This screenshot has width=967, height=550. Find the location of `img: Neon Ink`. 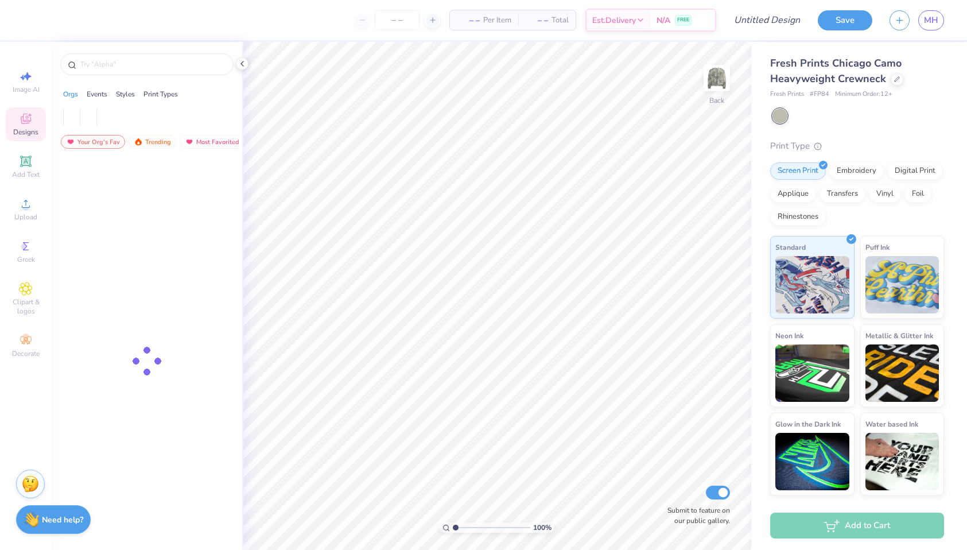

img: Neon Ink is located at coordinates (812, 373).